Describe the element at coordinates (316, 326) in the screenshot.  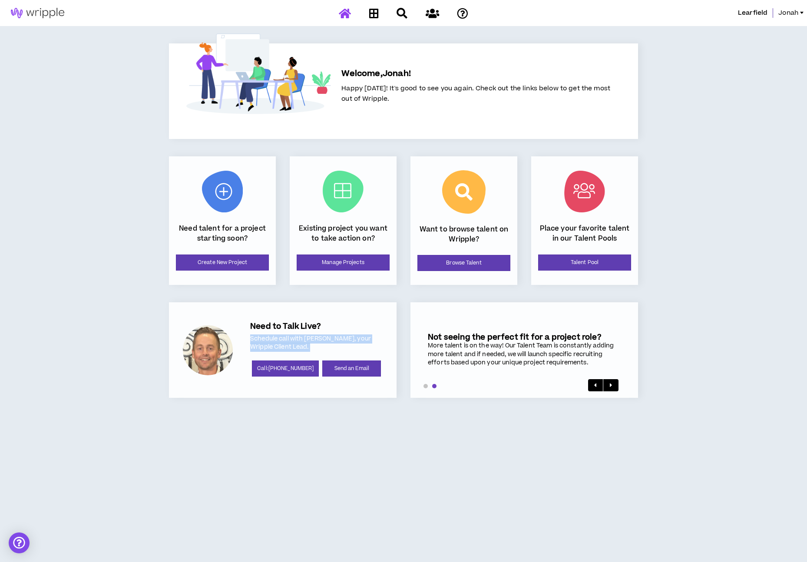
I see `h5: Need to Talk Live?` at that location.